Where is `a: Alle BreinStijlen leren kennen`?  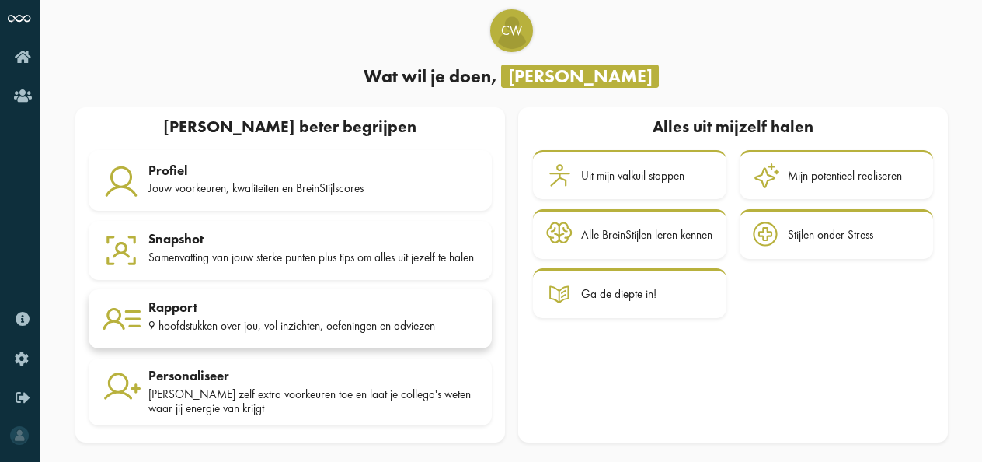 a: Alle BreinStijlen leren kennen is located at coordinates (629, 234).